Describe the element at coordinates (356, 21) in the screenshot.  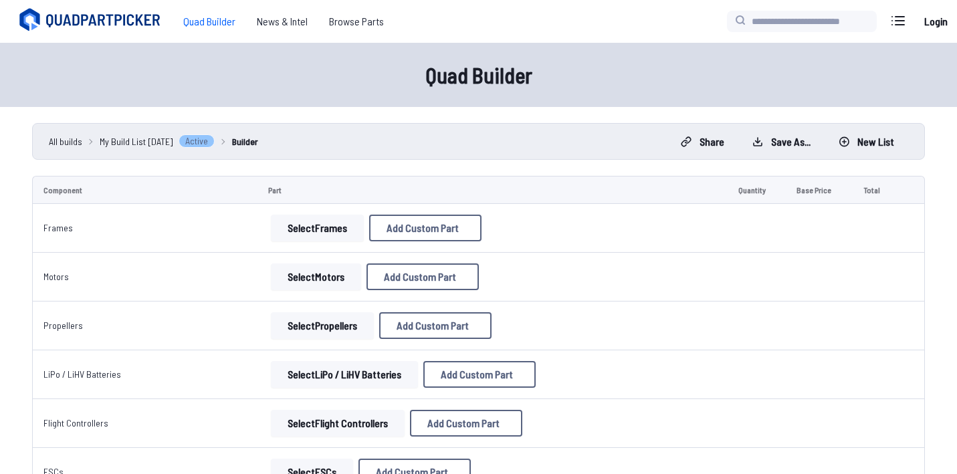
I see `span: Browse Parts` at that location.